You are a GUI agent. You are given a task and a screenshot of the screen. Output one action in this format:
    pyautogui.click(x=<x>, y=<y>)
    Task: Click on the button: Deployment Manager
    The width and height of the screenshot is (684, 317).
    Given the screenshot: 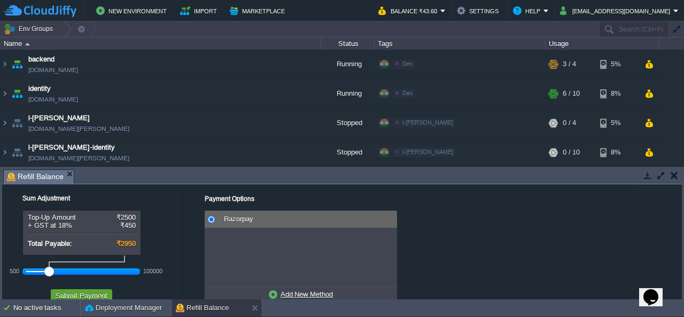 What is the action you would take?
    pyautogui.click(x=123, y=308)
    